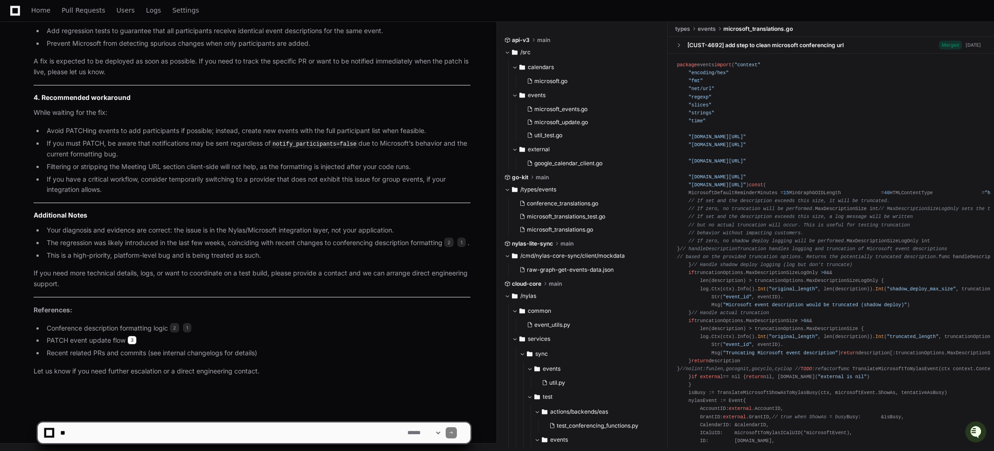 The height and width of the screenshot is (451, 994). Describe the element at coordinates (185, 10) in the screenshot. I see `span: Settings` at that location.